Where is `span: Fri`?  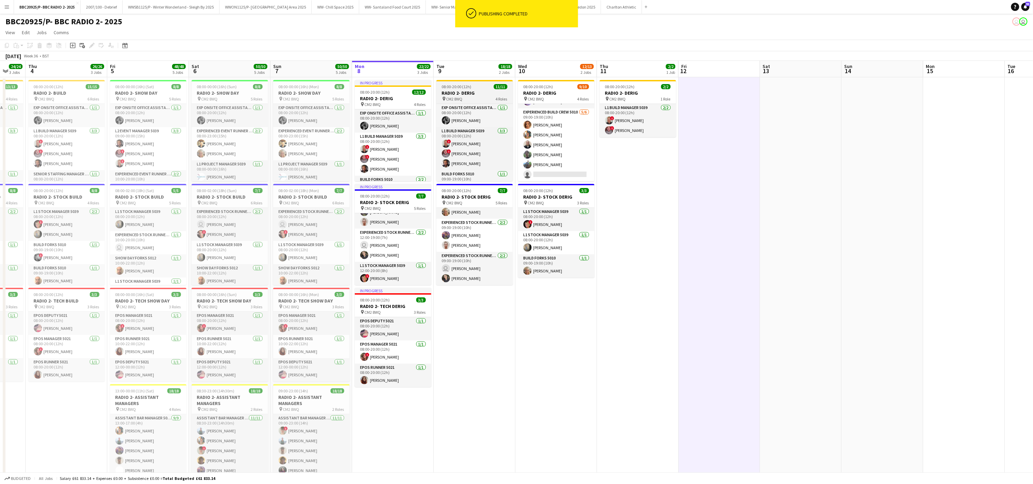
span: Fri is located at coordinates (113, 66).